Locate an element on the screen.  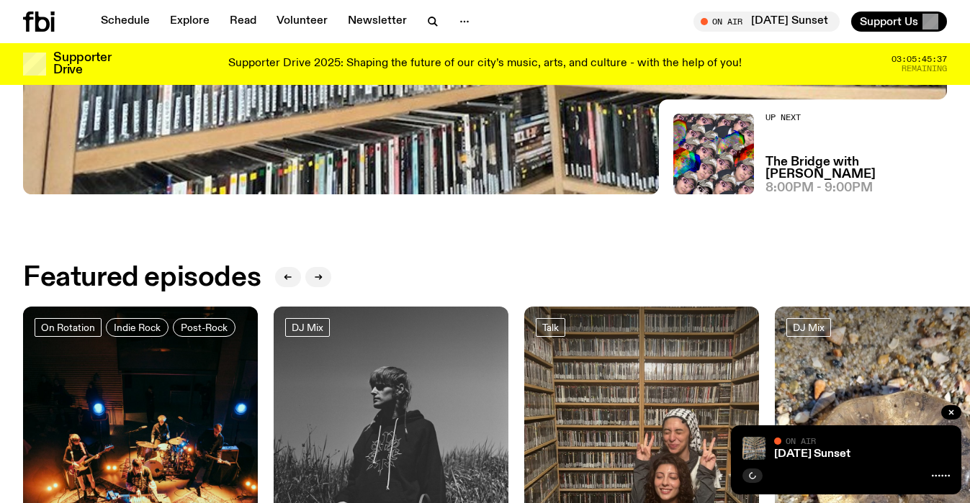
h2: Up Next is located at coordinates (856, 117).